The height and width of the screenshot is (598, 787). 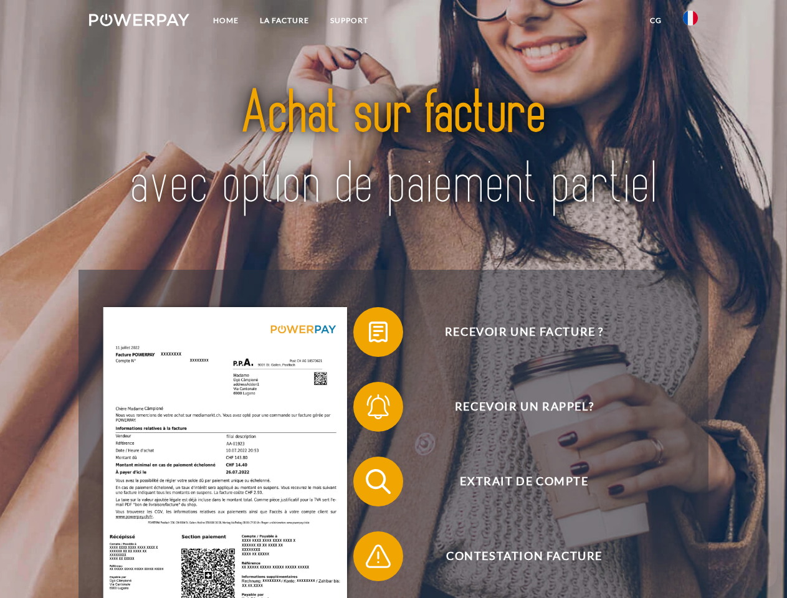 I want to click on span: Extrait de compte, so click(x=524, y=482).